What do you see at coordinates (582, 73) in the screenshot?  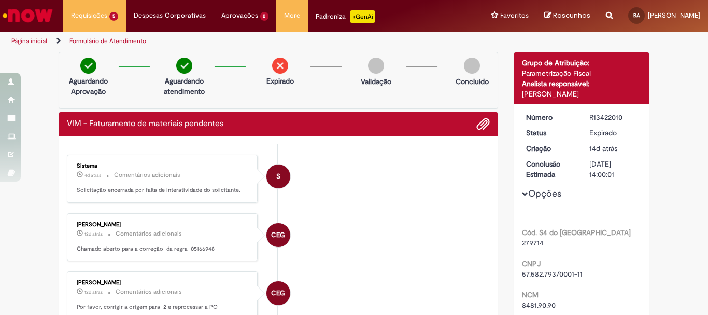 I see `div: Parametrização Fiscal` at bounding box center [582, 73].